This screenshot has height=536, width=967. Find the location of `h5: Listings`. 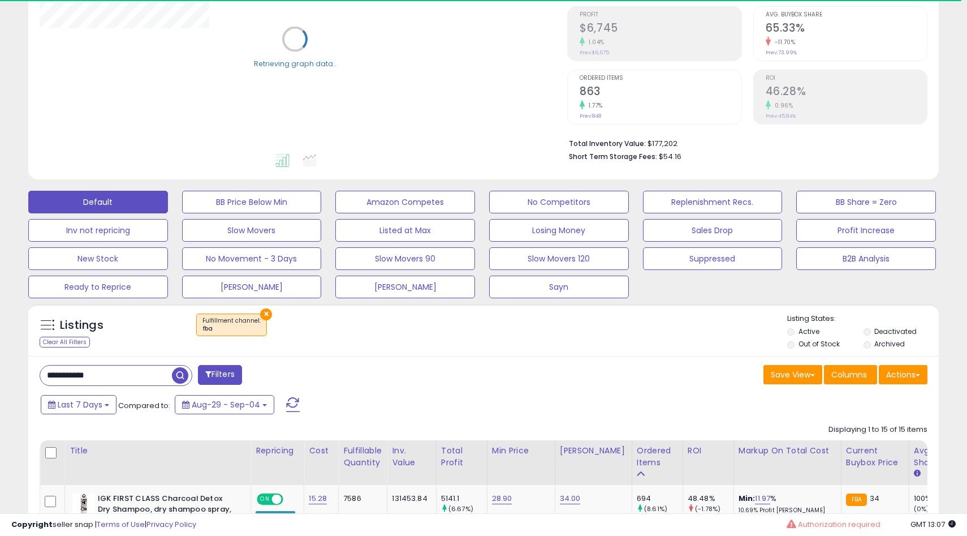

h5: Listings is located at coordinates (81, 325).